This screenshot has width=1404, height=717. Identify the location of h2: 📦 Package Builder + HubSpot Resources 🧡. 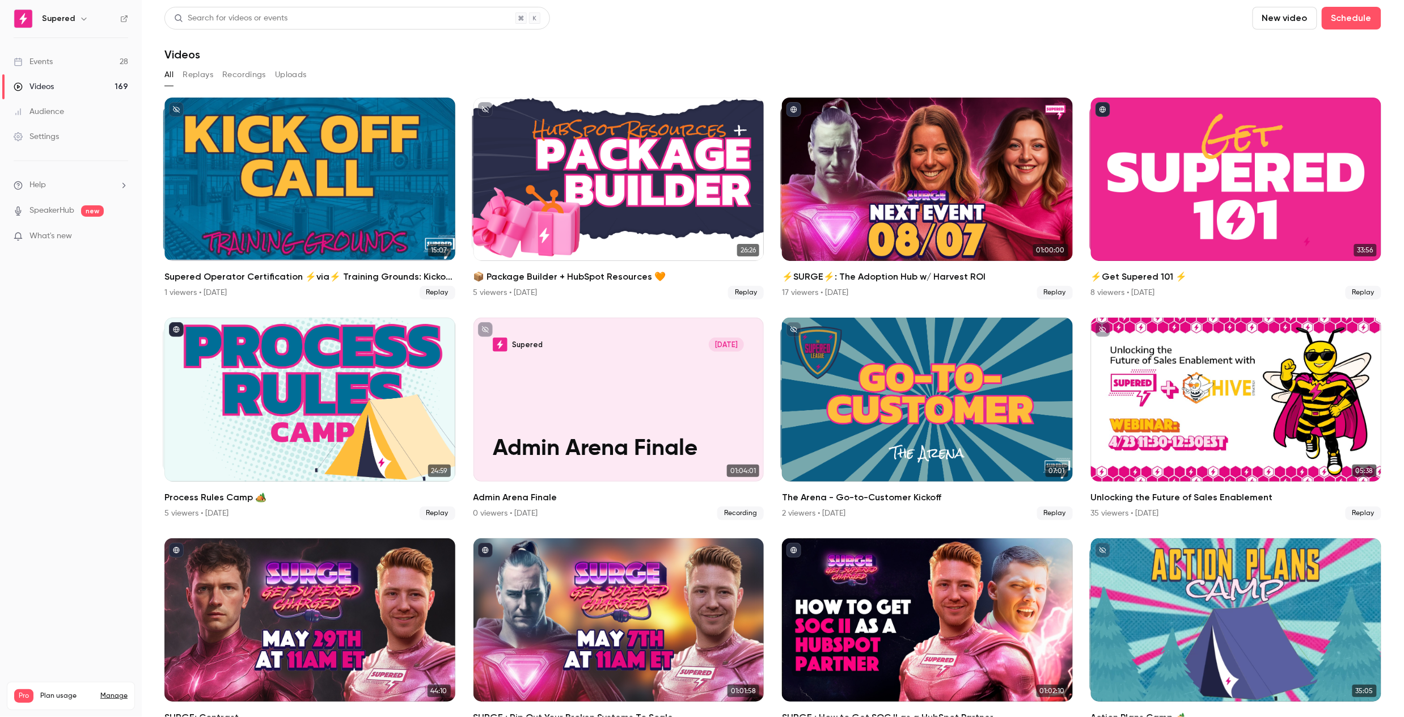
(619, 277).